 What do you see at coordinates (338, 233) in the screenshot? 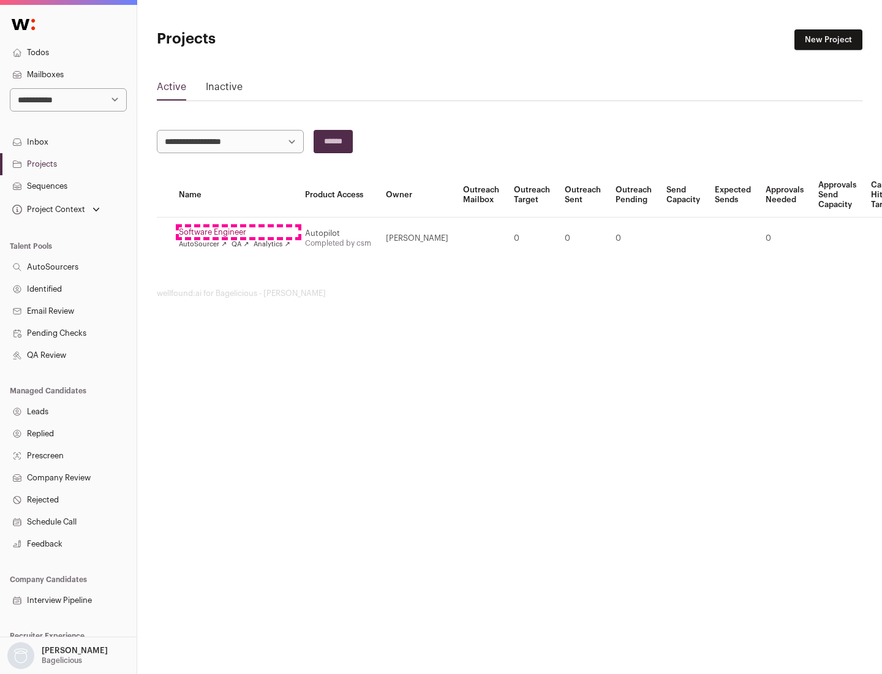
I see `div: Autopilot` at bounding box center [338, 233].